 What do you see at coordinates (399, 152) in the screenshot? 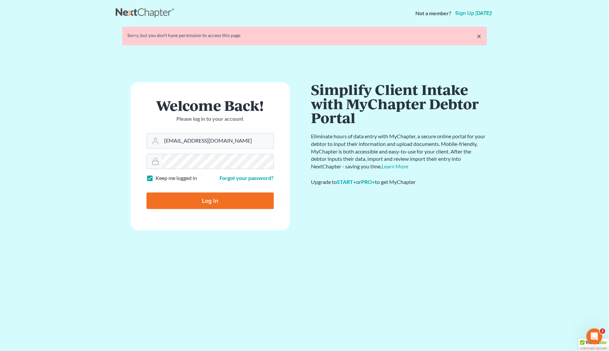
I see `p: Eliminate hours of data entry with MyChapter, a secure online portal for your debtor to input the...` at bounding box center [399, 152].